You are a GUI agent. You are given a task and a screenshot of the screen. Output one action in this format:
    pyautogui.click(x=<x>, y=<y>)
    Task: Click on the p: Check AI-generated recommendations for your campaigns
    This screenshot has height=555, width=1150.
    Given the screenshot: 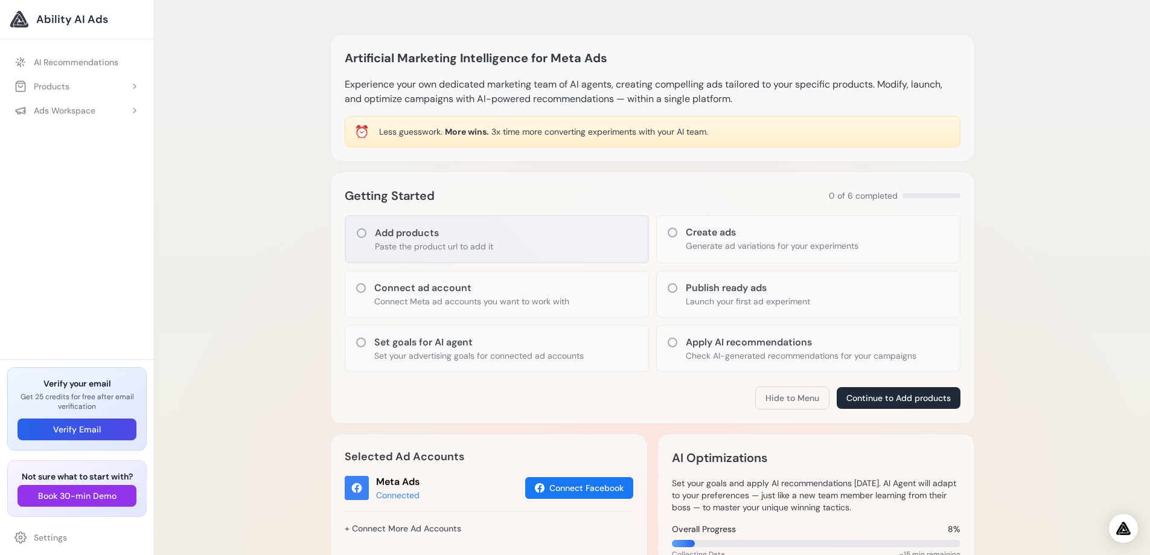 What is the action you would take?
    pyautogui.click(x=801, y=356)
    